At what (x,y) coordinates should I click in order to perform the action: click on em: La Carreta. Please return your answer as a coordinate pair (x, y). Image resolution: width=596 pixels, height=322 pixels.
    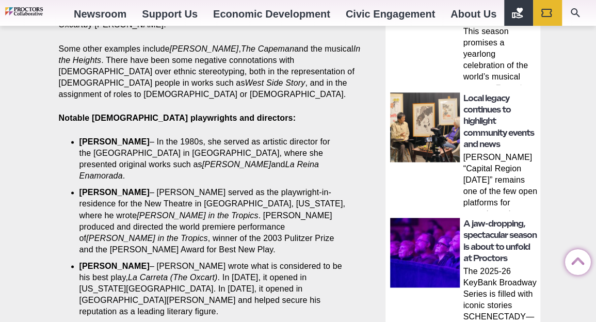
    Looking at the image, I should click on (148, 277).